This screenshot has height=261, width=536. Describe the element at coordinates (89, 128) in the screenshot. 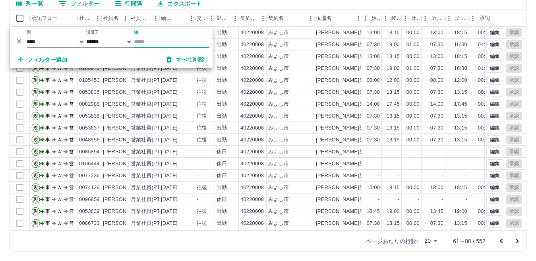

I see `div: 0053837` at that location.